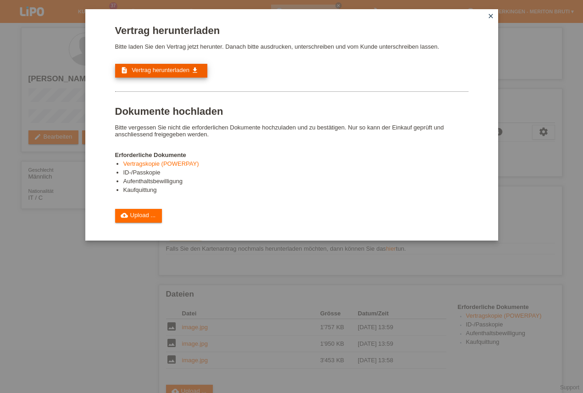 Image resolution: width=583 pixels, height=393 pixels. I want to click on a: description Vertrag herunterladen get_app, so click(161, 71).